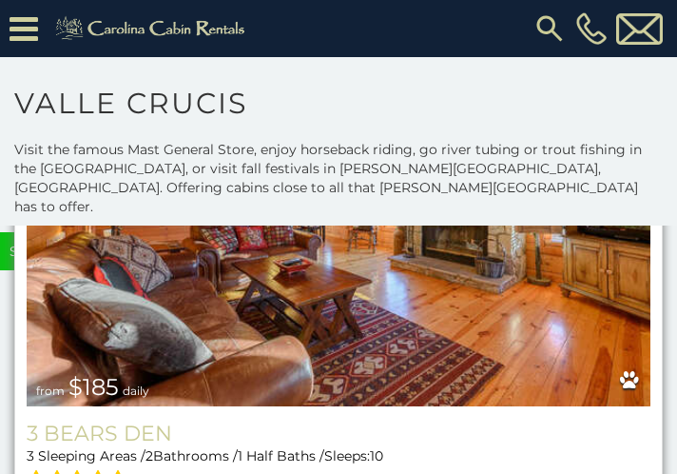  What do you see at coordinates (136, 390) in the screenshot?
I see `span: daily` at bounding box center [136, 390].